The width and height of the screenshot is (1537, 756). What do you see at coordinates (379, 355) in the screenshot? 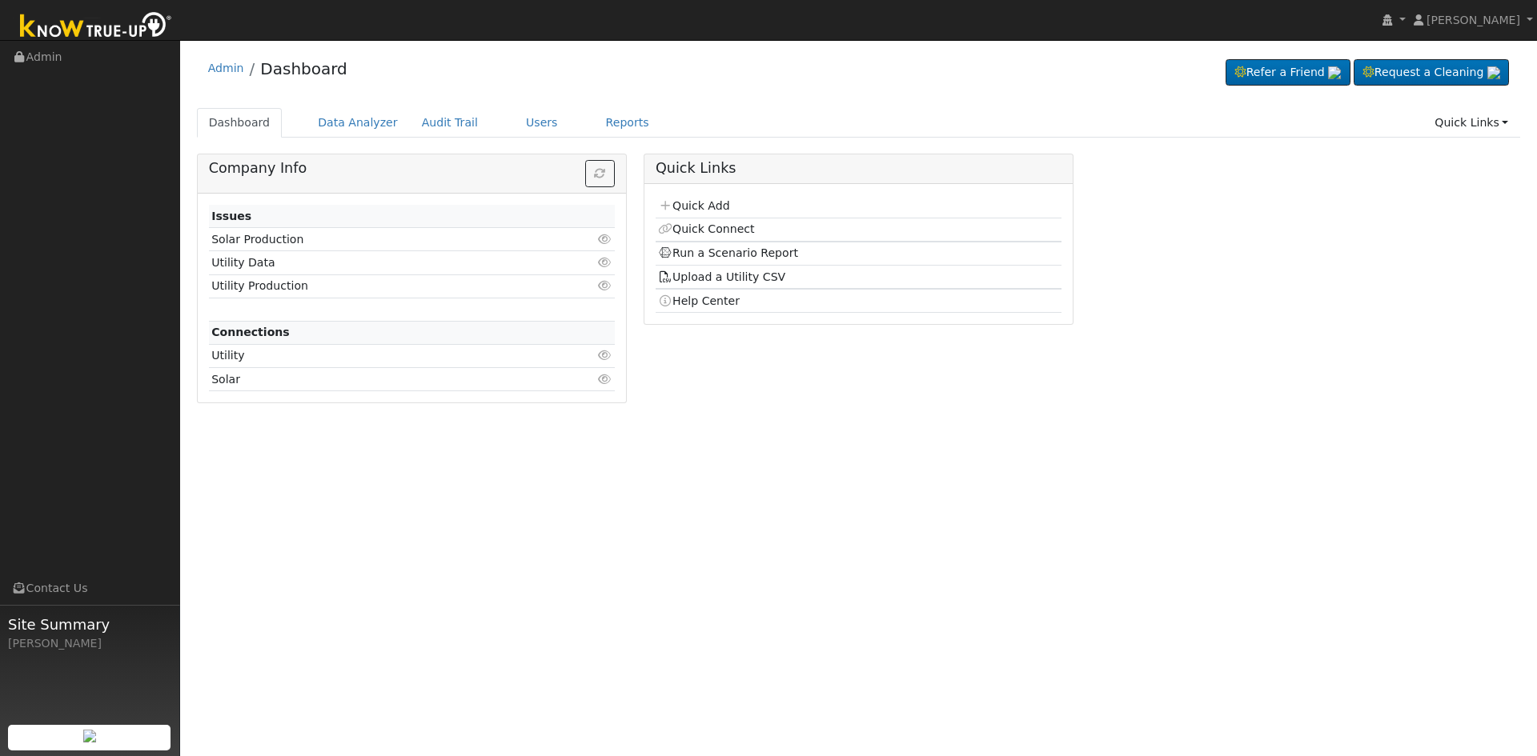
I see `td: Utility` at bounding box center [379, 355].